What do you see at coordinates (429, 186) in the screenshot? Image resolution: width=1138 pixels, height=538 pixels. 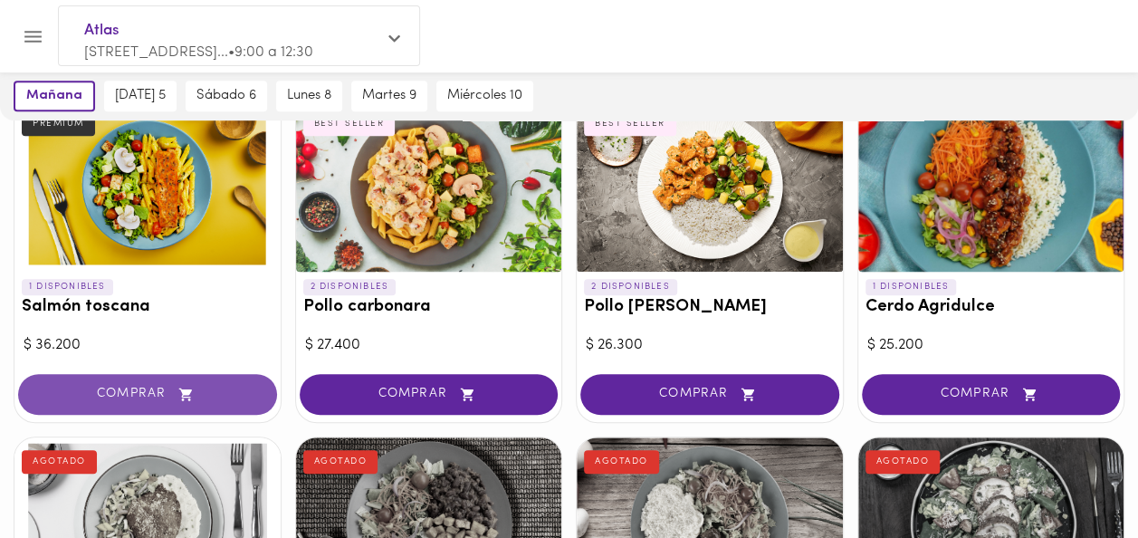 I see `div: Pollo carbonara` at bounding box center [429, 186].